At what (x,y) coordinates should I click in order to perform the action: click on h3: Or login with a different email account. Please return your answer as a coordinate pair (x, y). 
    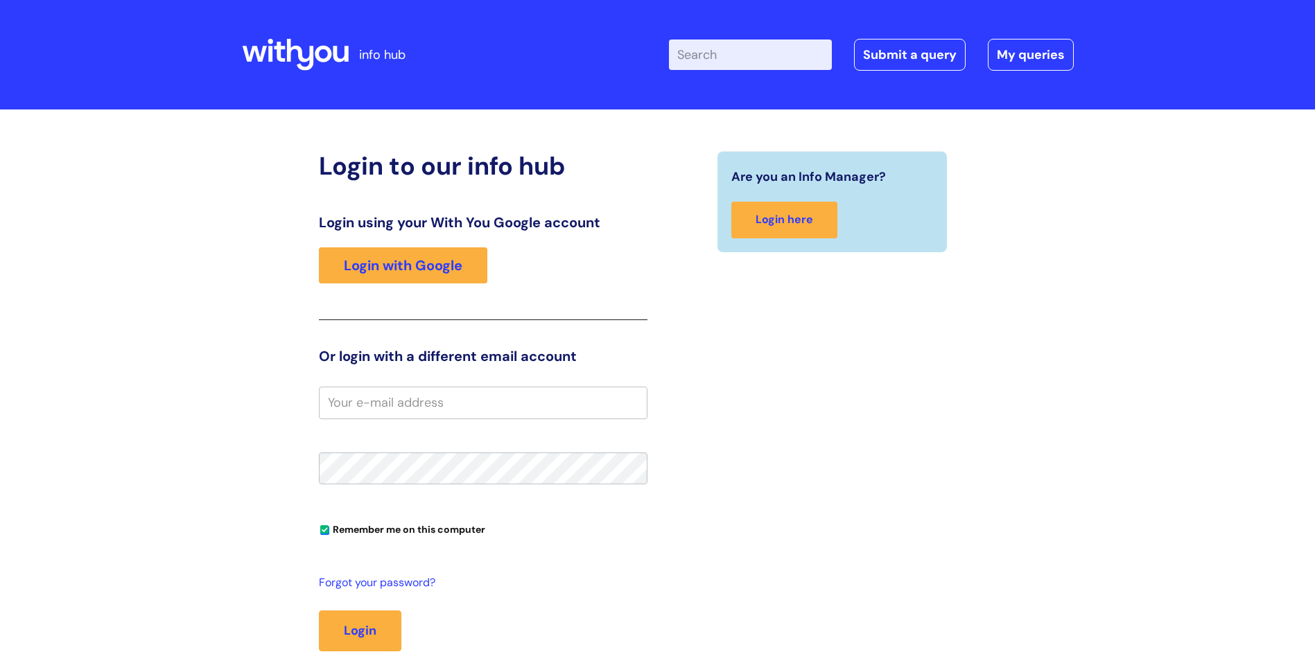
    Looking at the image, I should click on (483, 356).